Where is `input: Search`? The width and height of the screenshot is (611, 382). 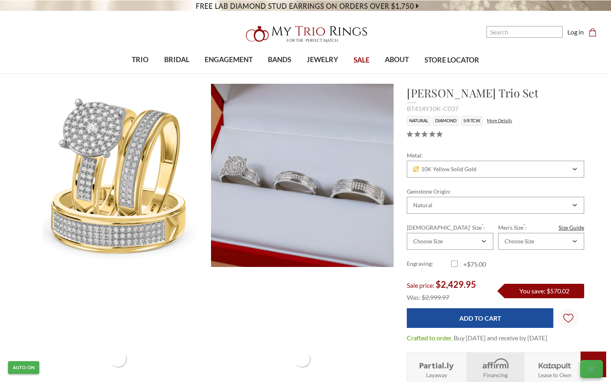
input: Search is located at coordinates (525, 32).